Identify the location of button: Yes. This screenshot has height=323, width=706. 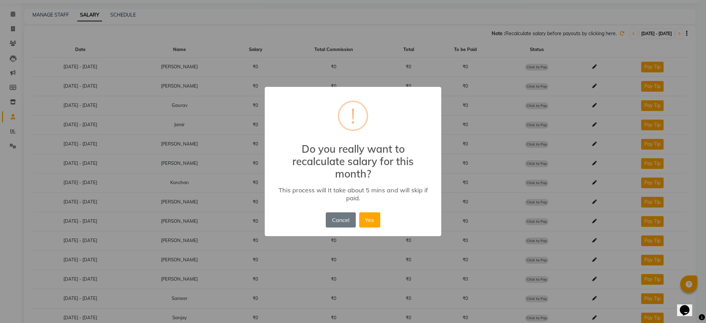
(370, 220).